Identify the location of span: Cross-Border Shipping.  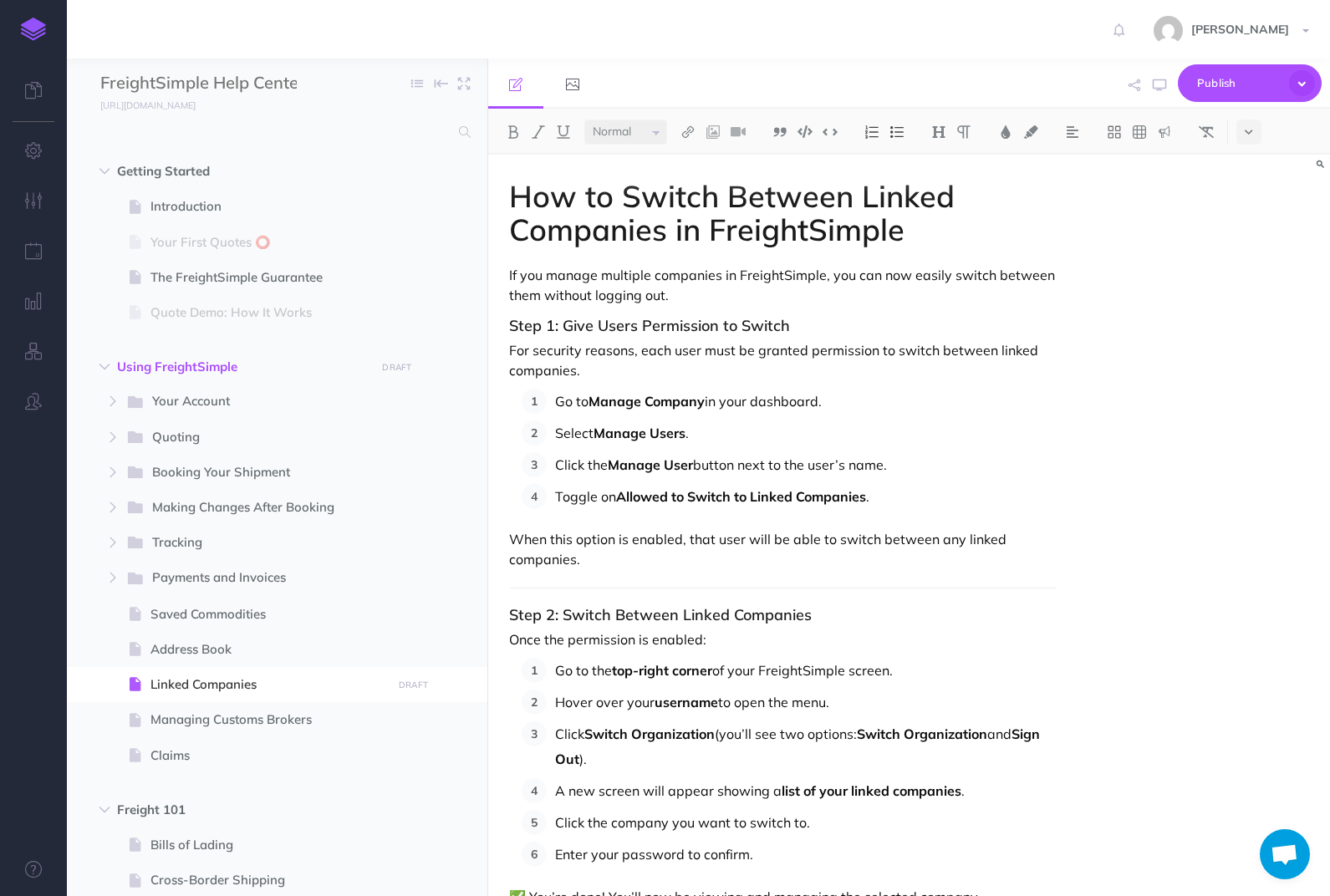
(268, 880).